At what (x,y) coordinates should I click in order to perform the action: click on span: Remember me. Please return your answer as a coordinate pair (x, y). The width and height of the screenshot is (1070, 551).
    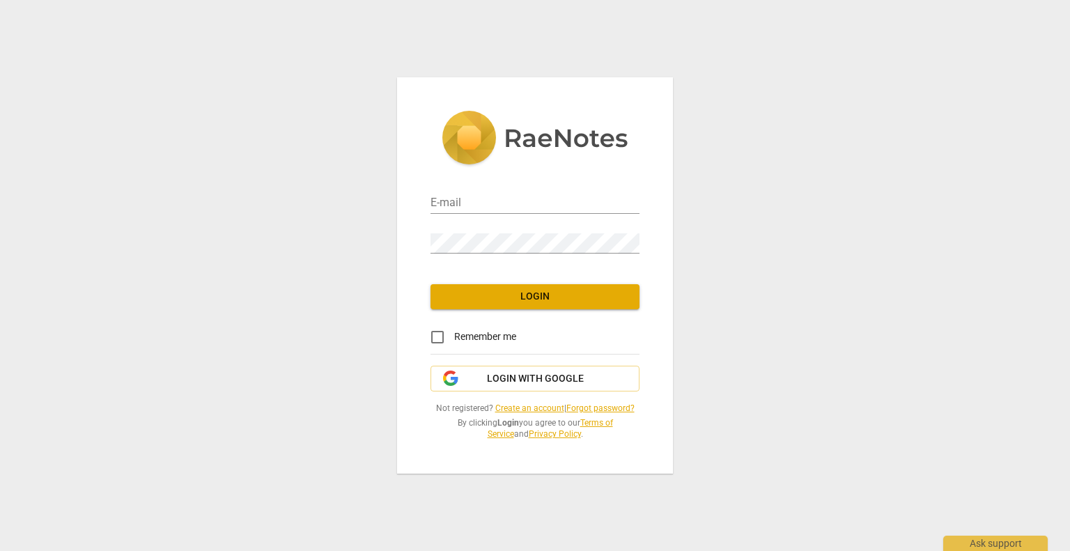
    Looking at the image, I should click on (485, 337).